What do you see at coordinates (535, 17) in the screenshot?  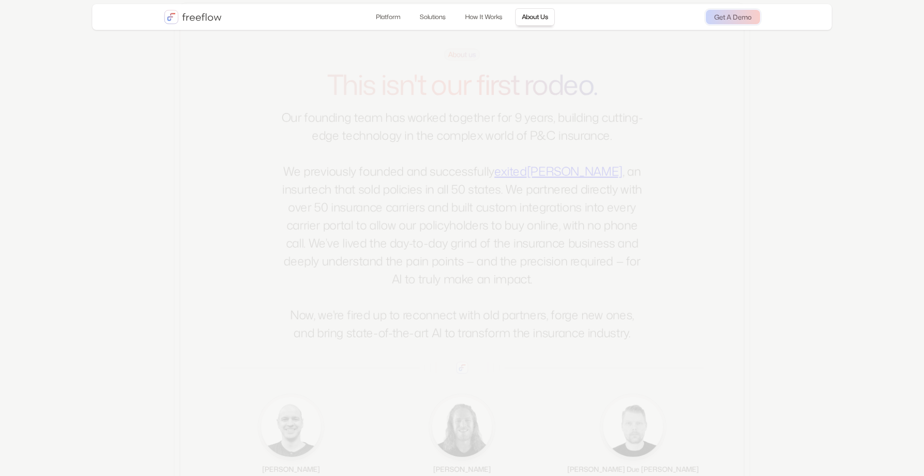 I see `a: About Us` at bounding box center [535, 17].